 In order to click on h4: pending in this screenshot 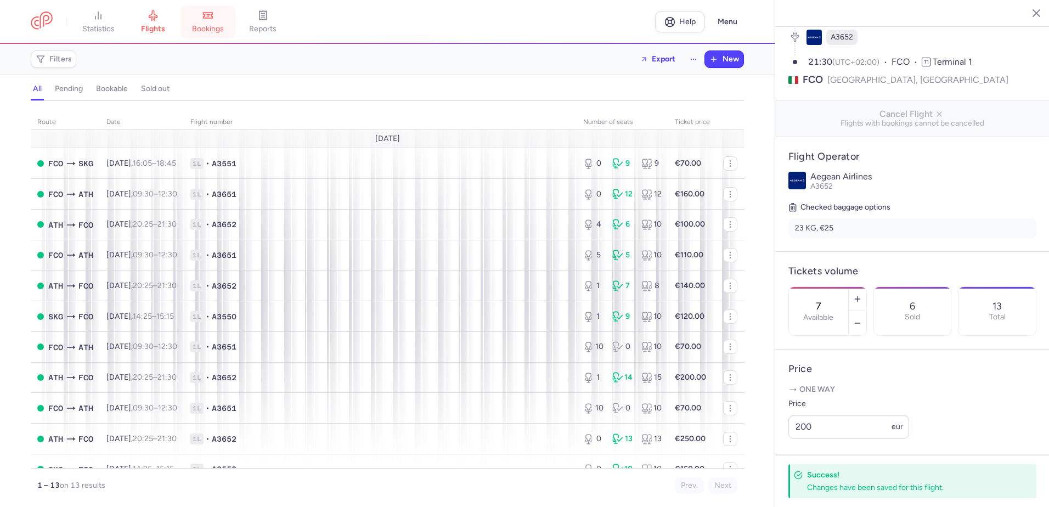, I will do `click(69, 89)`.